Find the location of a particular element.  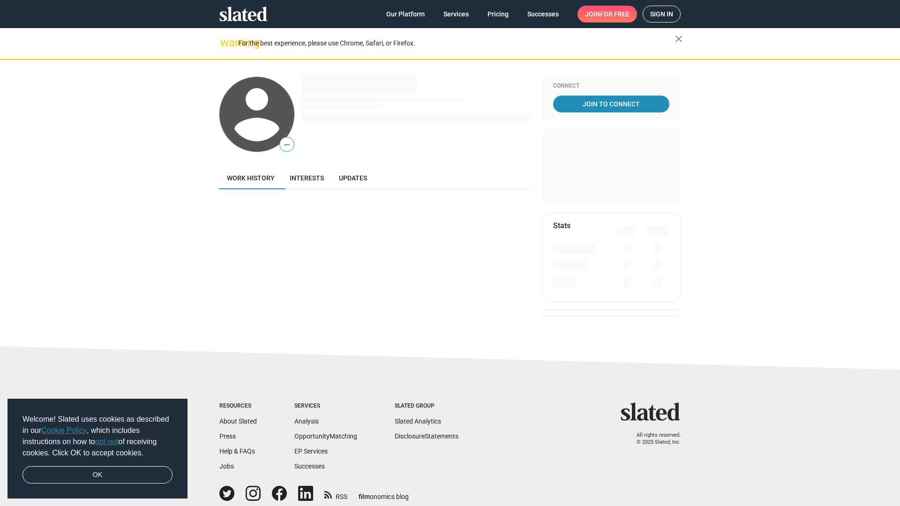

span: Our Platform is located at coordinates (405, 14).